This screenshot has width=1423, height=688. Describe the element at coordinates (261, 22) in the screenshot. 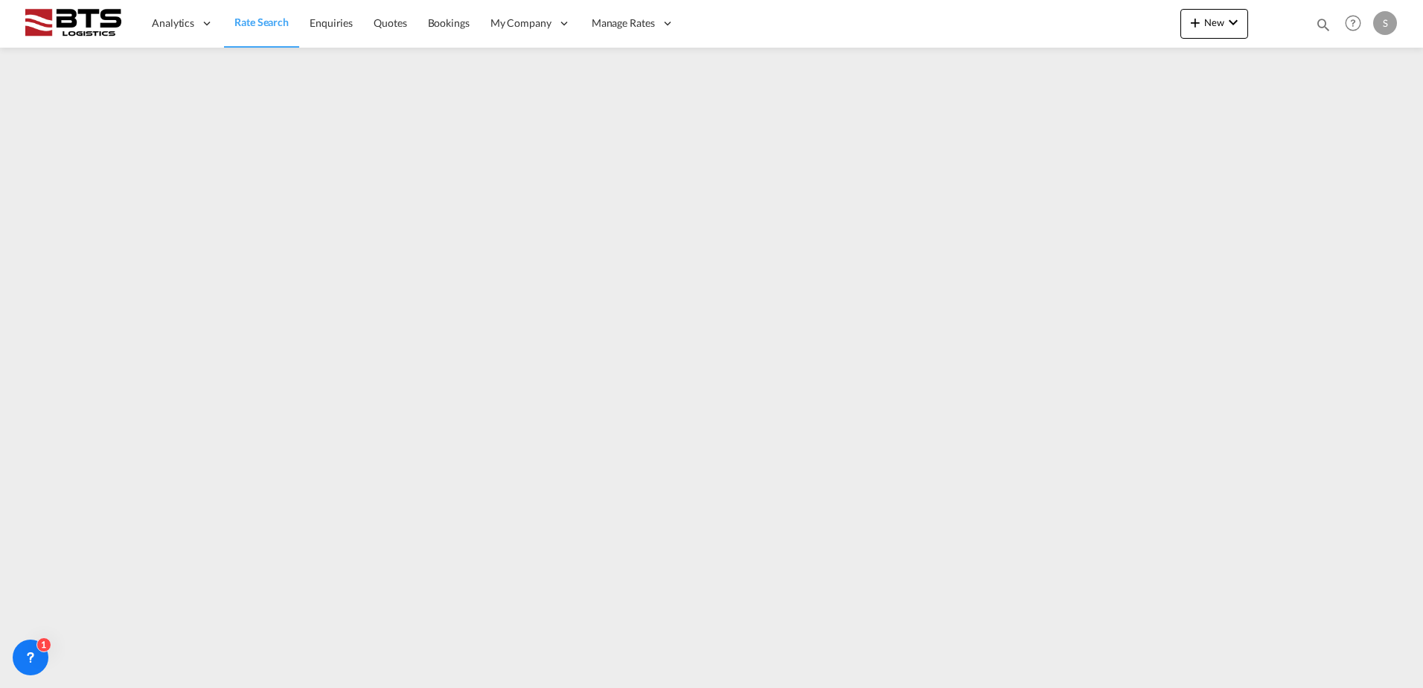

I see `span: Rate Search` at that location.